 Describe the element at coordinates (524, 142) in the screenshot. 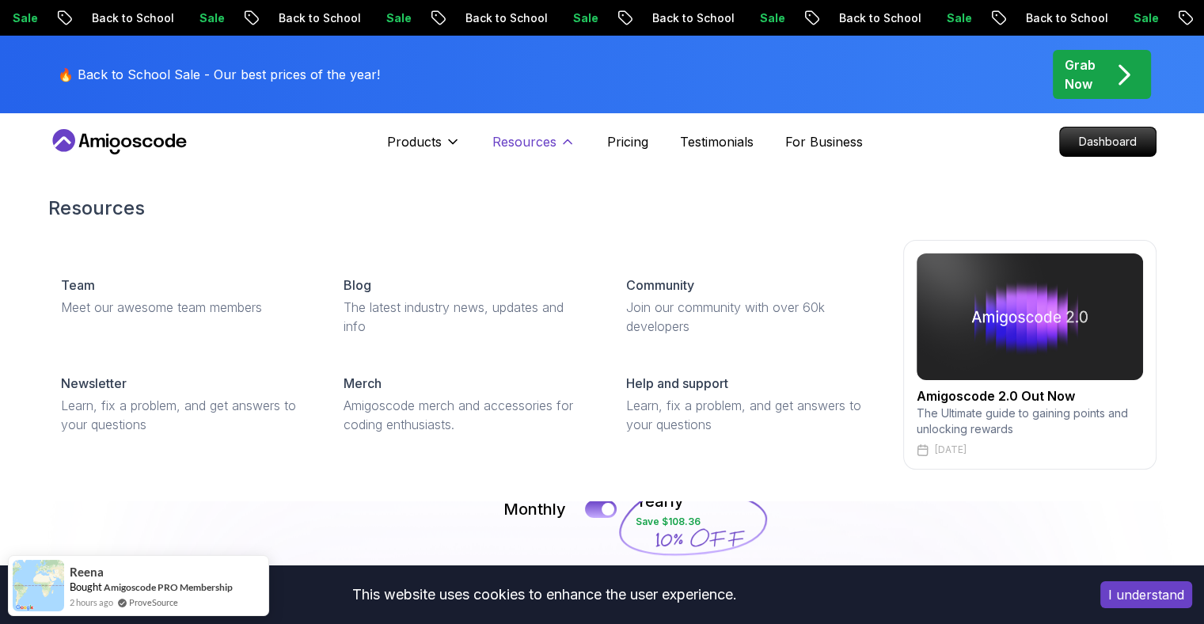

I see `p: Resources` at that location.